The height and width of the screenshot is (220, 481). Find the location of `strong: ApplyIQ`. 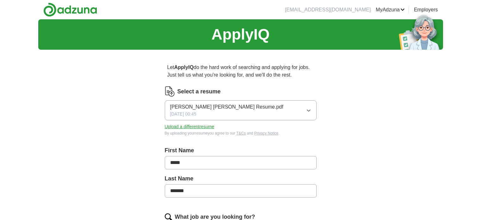

strong: ApplyIQ is located at coordinates (184, 67).